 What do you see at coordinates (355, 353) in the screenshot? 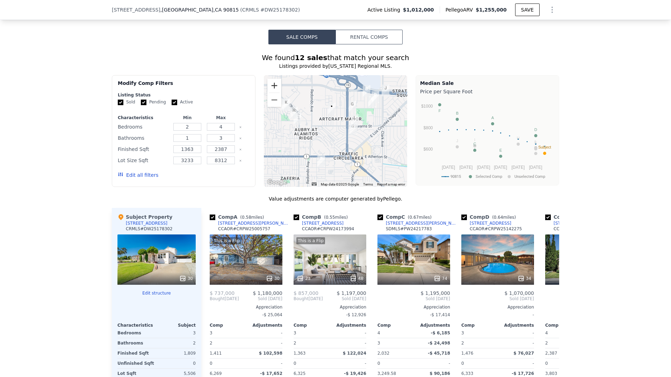
I see `span: $ 122,024` at bounding box center [355, 353].